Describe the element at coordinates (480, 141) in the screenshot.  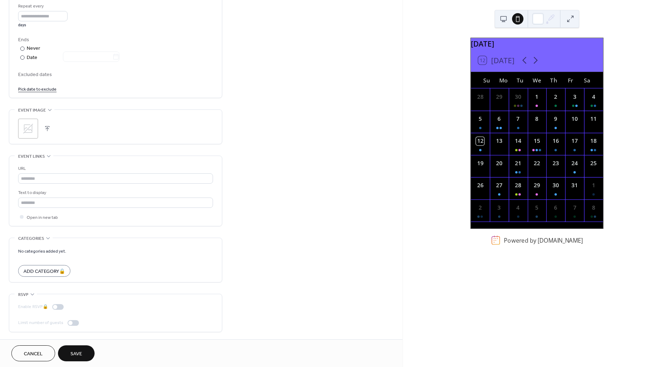
I see `div: 12` at that location.